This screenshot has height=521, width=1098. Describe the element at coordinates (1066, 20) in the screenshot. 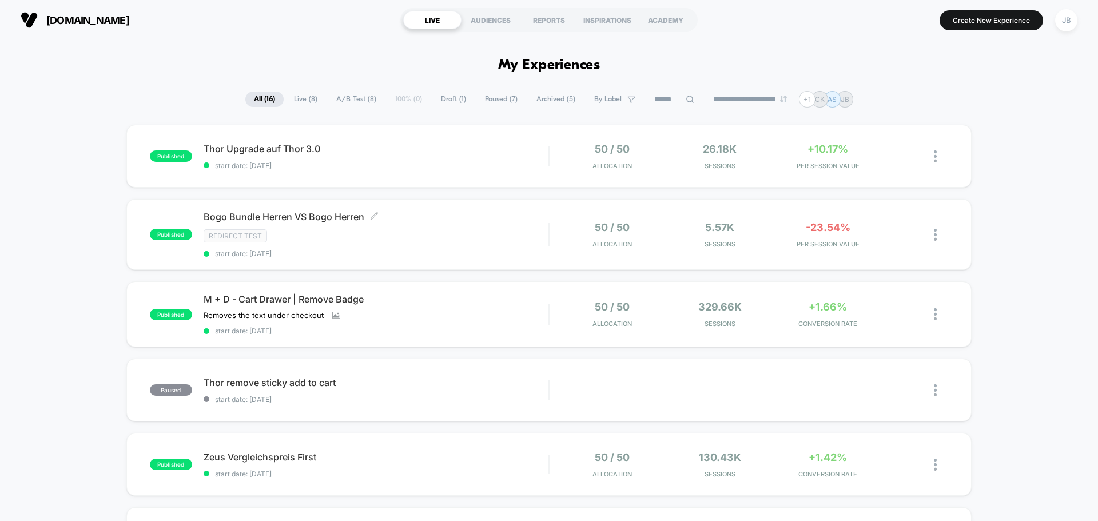

I see `button: JB` at that location.